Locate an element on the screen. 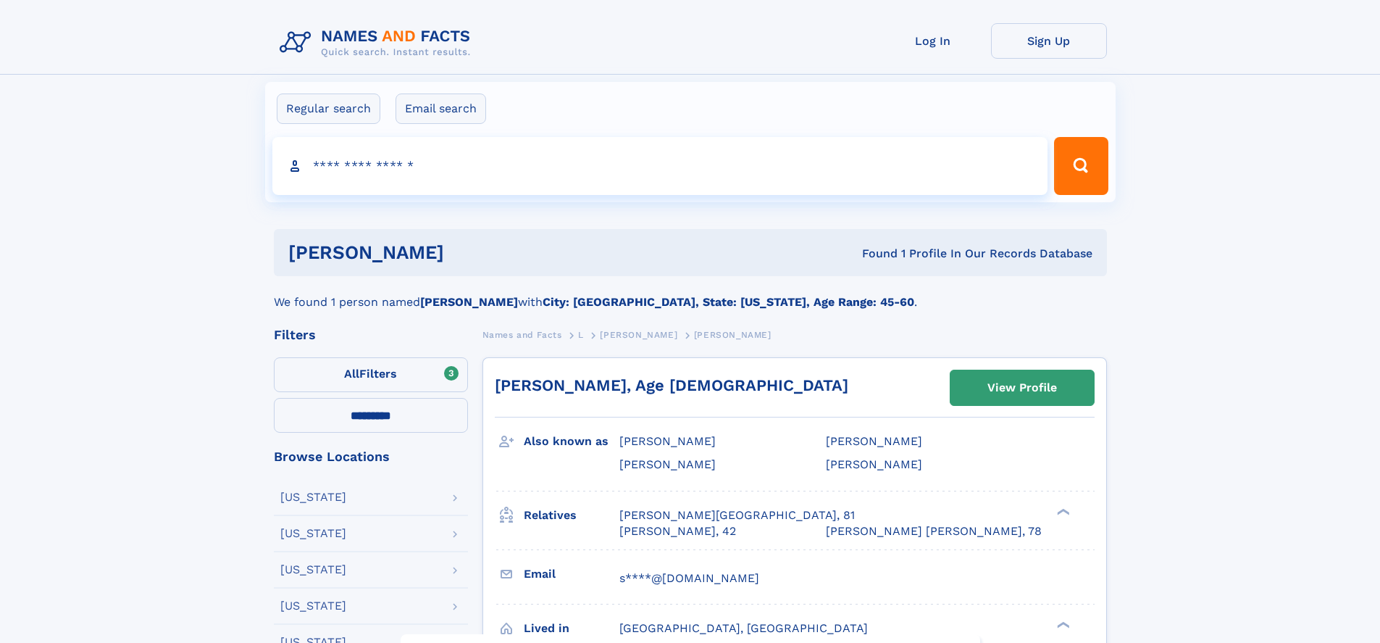  button: Search Button is located at coordinates (1081, 166).